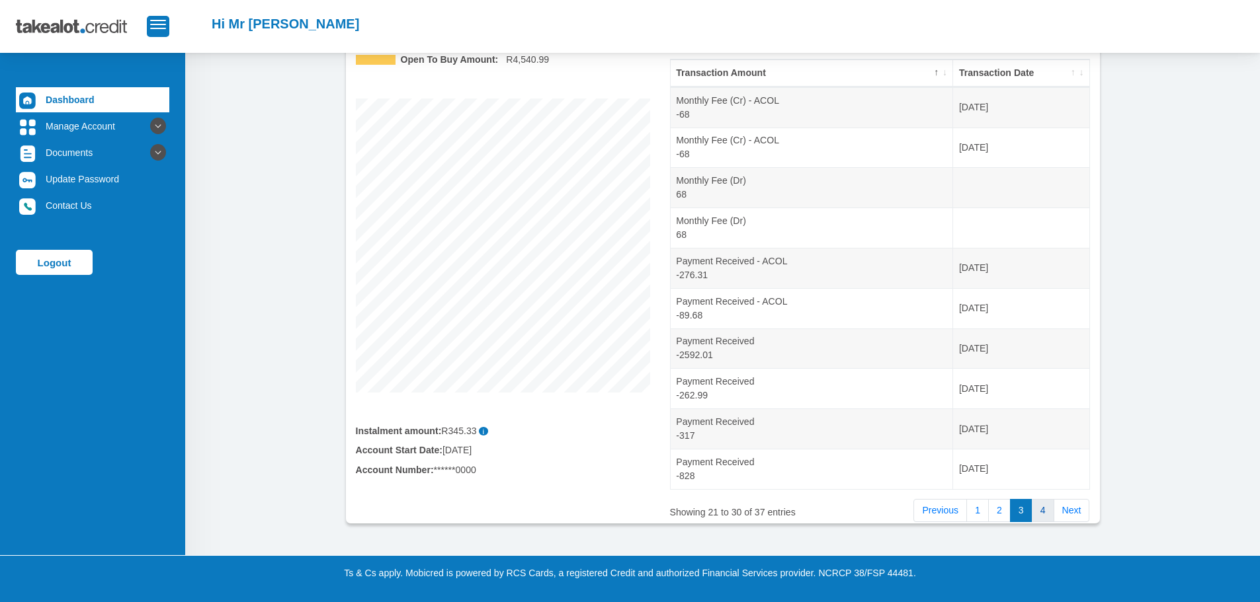 This screenshot has height=602, width=1260. I want to click on a: Dashboard, so click(93, 100).